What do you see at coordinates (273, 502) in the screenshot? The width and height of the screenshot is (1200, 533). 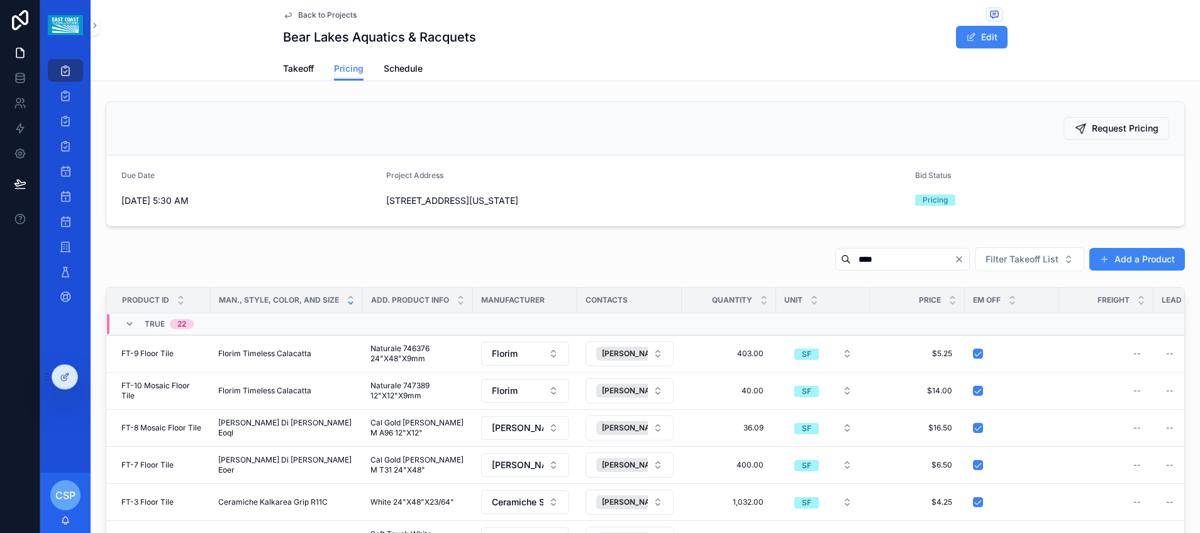 I see `span: Ceramiche Kalkarea Grip R11C` at bounding box center [273, 502].